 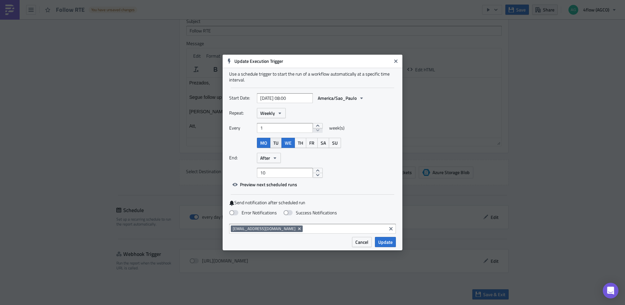 I want to click on span: WE, so click(x=288, y=143).